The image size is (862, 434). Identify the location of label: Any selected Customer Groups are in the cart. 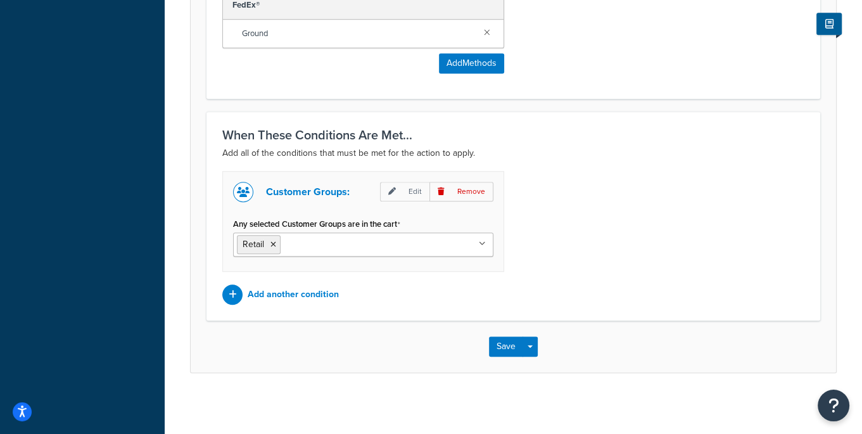
(317, 224).